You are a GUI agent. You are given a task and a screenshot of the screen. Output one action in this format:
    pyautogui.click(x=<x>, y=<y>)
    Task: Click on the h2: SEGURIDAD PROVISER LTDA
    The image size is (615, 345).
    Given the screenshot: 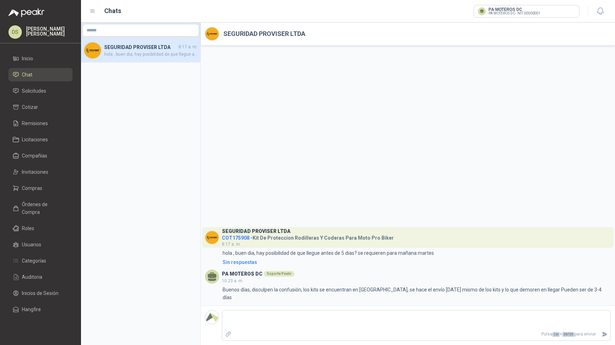 What is the action you would take?
    pyautogui.click(x=264, y=34)
    